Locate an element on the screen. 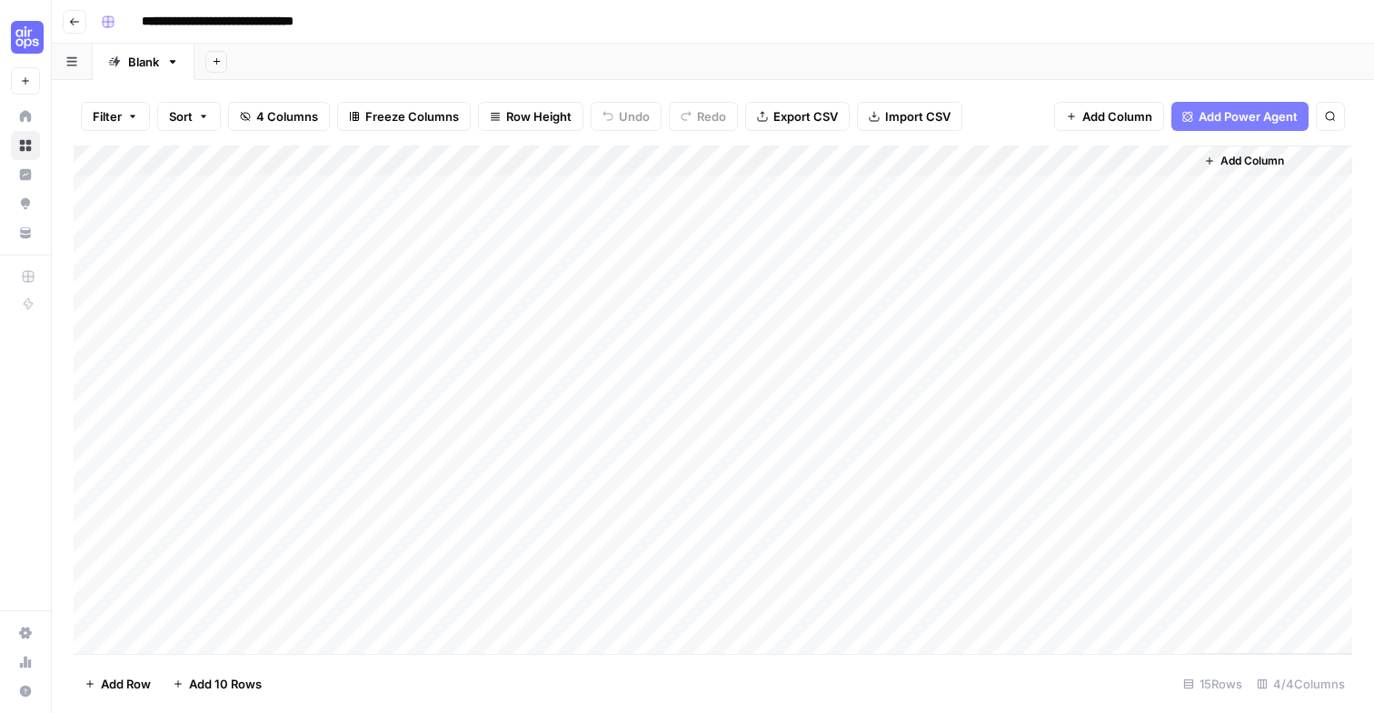 The image size is (1374, 713). button: Undo is located at coordinates (626, 116).